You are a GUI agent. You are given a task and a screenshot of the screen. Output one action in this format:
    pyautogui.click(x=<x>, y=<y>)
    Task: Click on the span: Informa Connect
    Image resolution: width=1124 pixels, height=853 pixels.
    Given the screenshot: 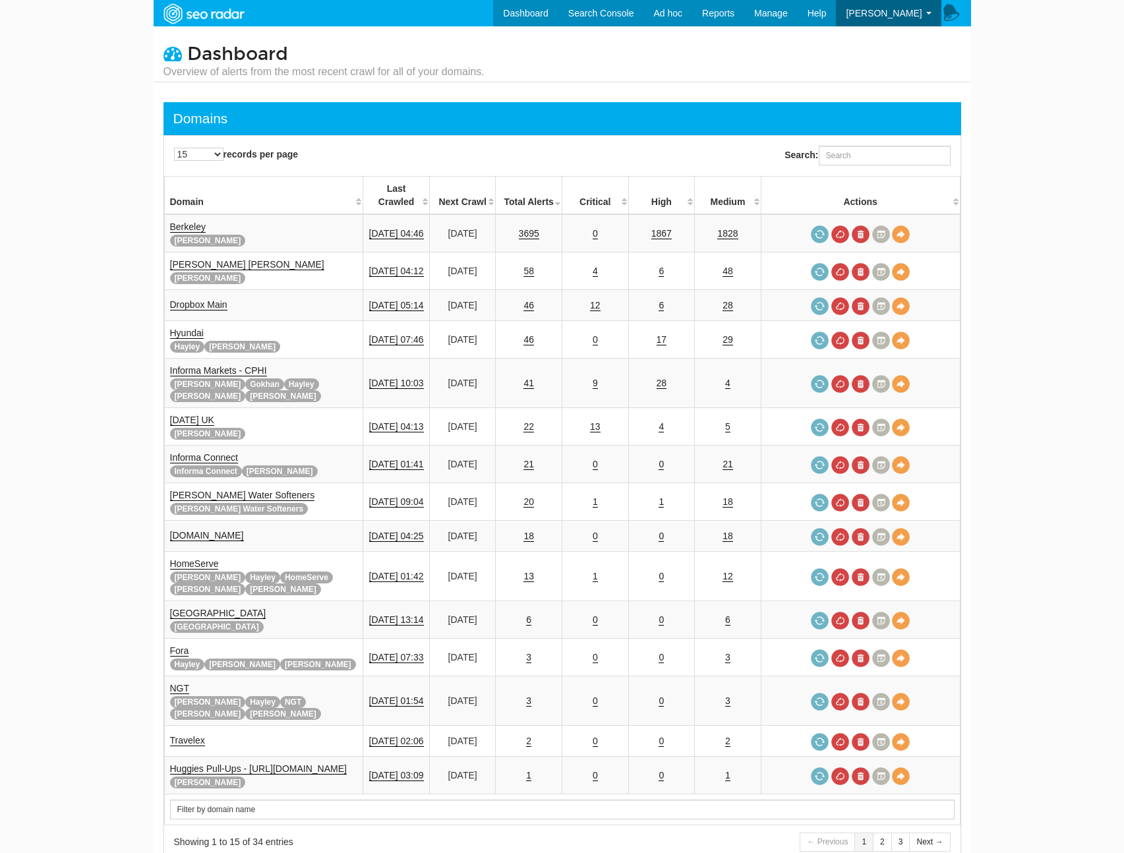 What is the action you would take?
    pyautogui.click(x=206, y=472)
    